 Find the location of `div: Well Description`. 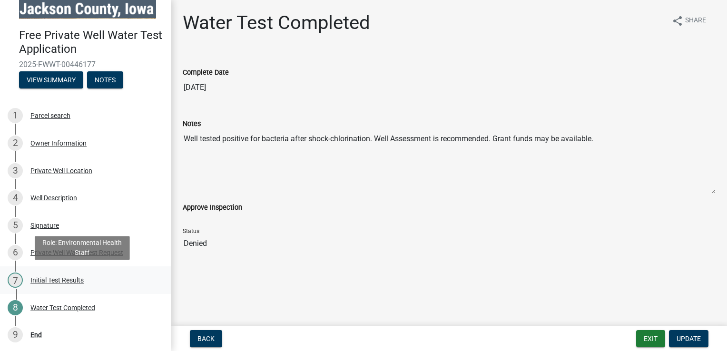

div: Well Description is located at coordinates (54, 198).